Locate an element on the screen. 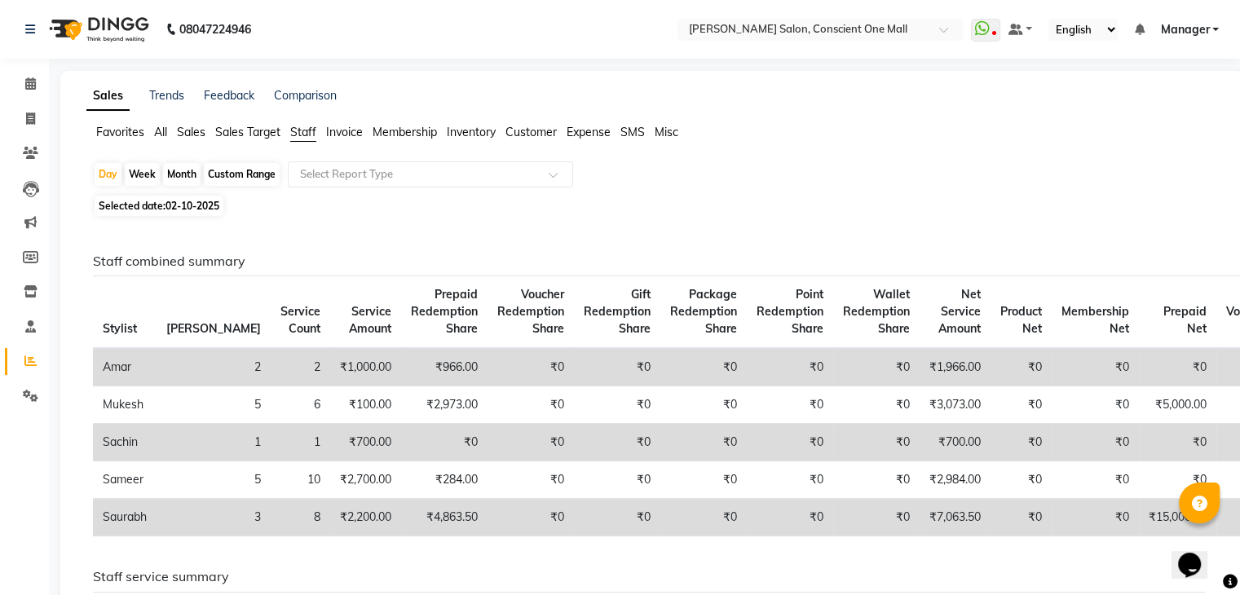 Image resolution: width=1240 pixels, height=595 pixels. div: Month is located at coordinates (182, 175).